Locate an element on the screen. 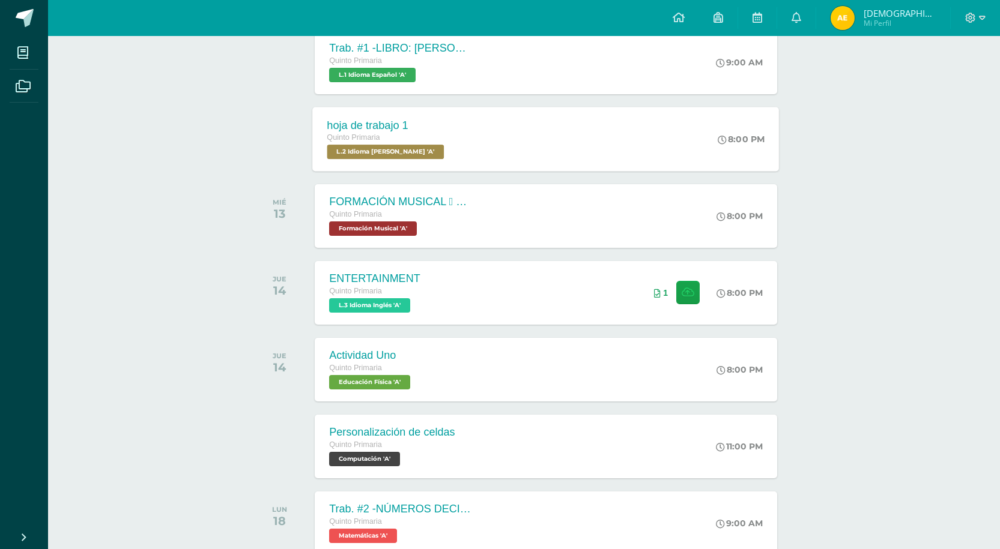 The image size is (1000, 549). span: 1 is located at coordinates (665, 293).